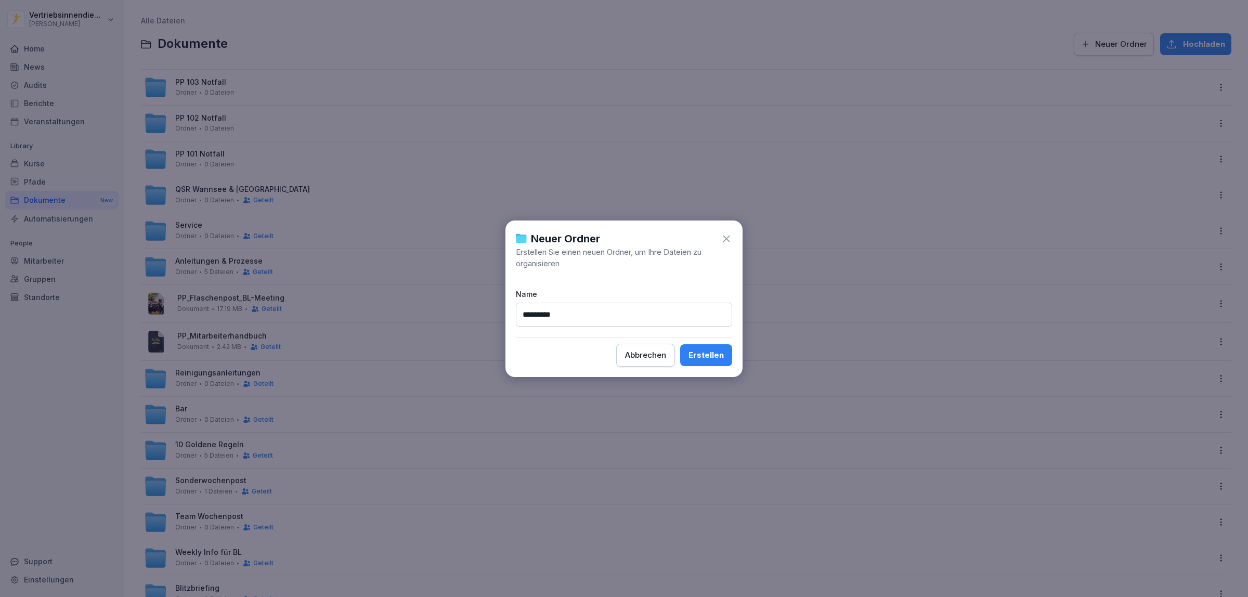 The image size is (1248, 597). What do you see at coordinates (645, 355) in the screenshot?
I see `div: Abbrechen` at bounding box center [645, 355].